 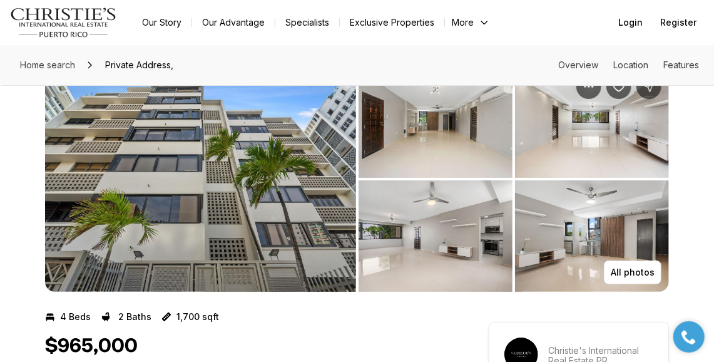 What do you see at coordinates (48, 65) in the screenshot?
I see `a: Home search` at bounding box center [48, 65].